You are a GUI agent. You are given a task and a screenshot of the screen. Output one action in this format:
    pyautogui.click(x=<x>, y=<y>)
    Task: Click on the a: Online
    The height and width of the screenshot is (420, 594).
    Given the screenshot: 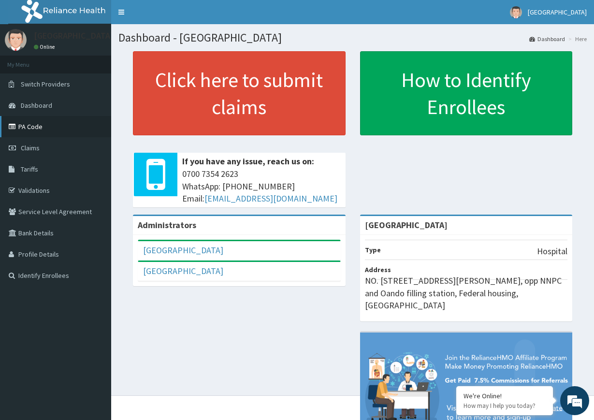 What is the action you would take?
    pyautogui.click(x=45, y=47)
    